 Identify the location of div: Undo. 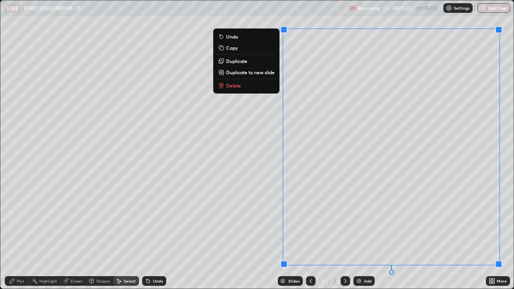
(158, 281).